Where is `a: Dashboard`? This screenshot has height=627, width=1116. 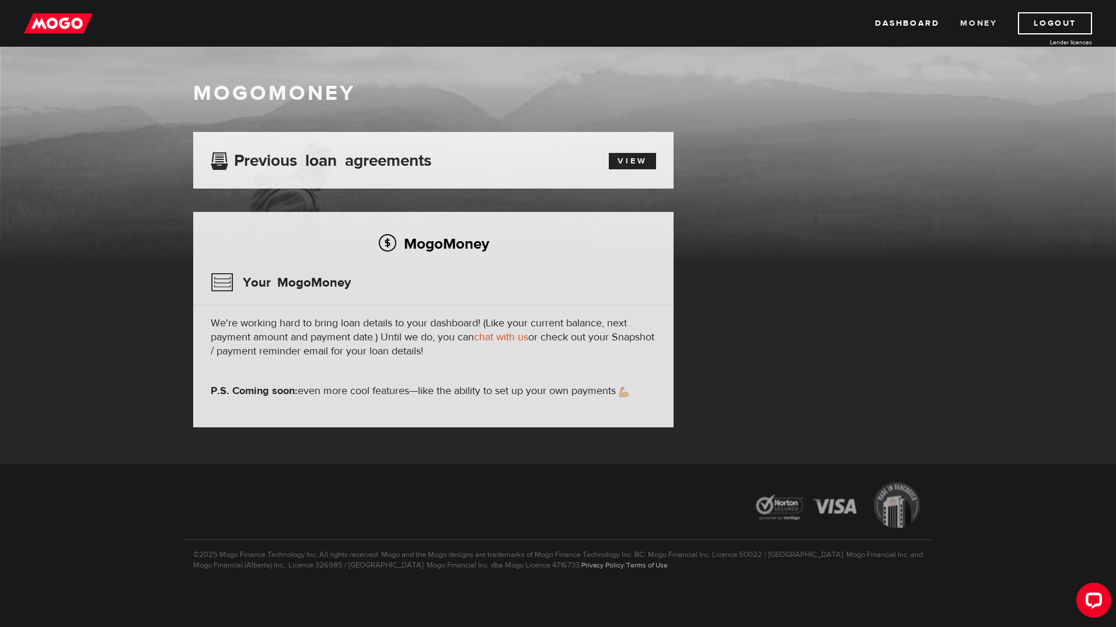
a: Dashboard is located at coordinates (907, 23).